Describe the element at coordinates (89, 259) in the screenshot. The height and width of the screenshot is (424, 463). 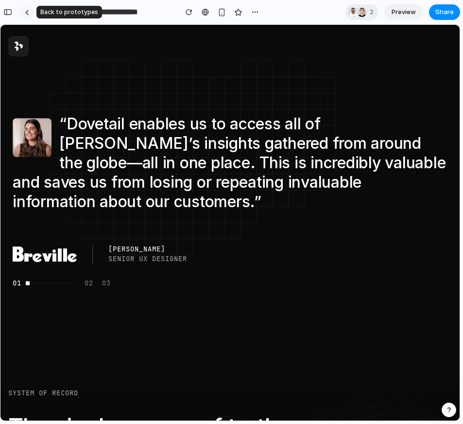
I see `button: 02` at that location.